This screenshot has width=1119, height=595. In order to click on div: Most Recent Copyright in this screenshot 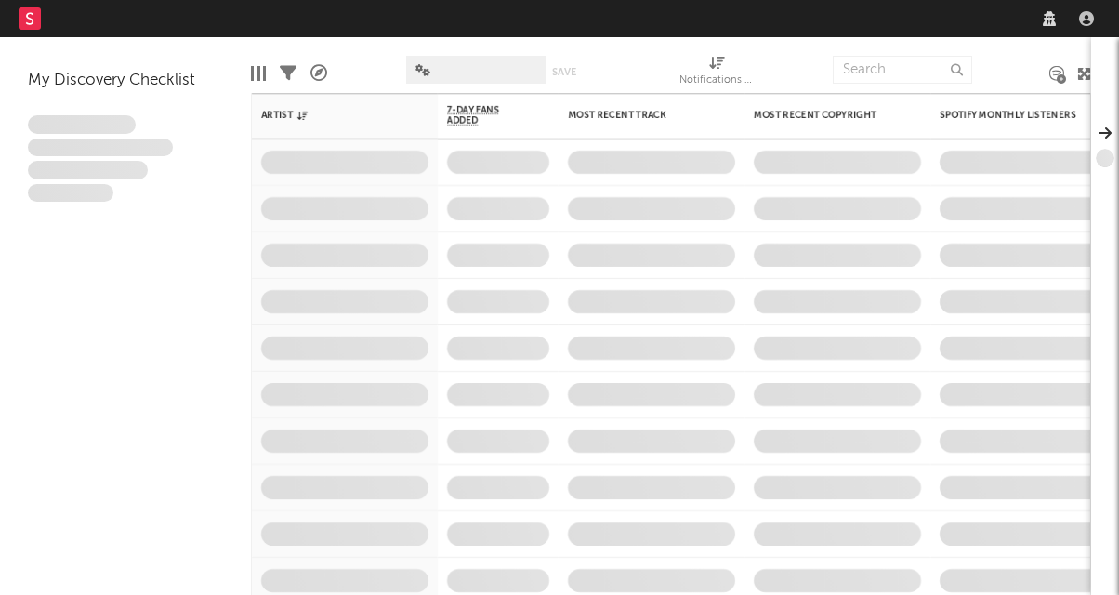, I will do `click(824, 115)`.